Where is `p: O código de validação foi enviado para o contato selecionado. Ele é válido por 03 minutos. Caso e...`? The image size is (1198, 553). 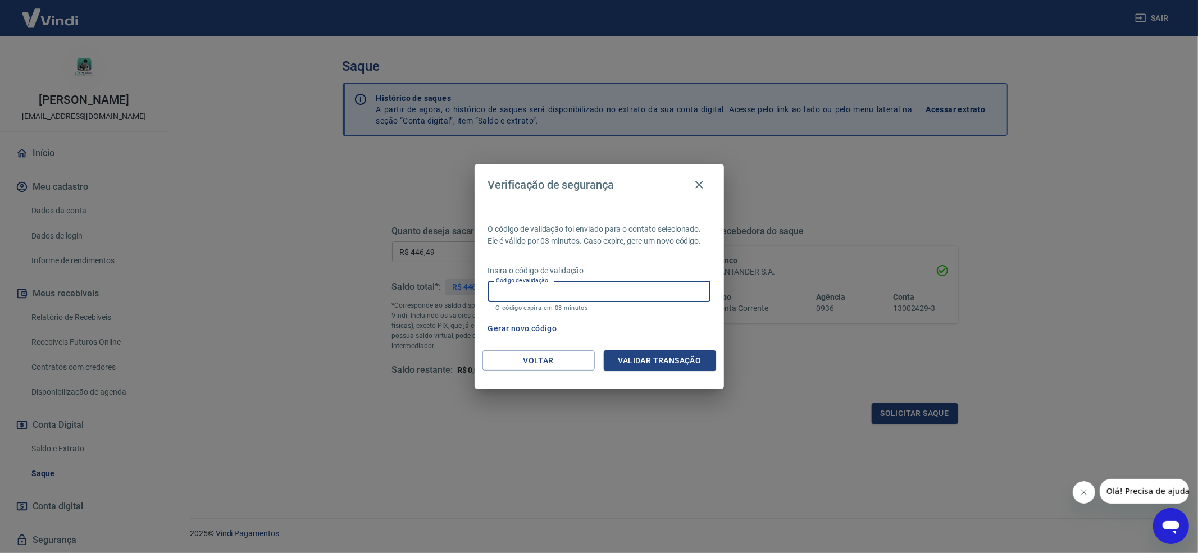 p: O código de validação foi enviado para o contato selecionado. Ele é válido por 03 minutos. Caso e... is located at coordinates (599, 235).